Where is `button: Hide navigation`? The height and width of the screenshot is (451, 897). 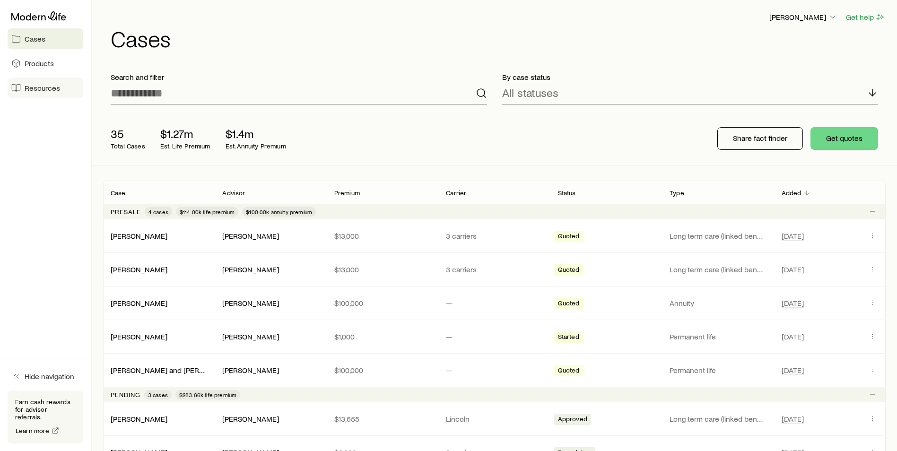
button: Hide navigation is located at coordinates (45, 376).